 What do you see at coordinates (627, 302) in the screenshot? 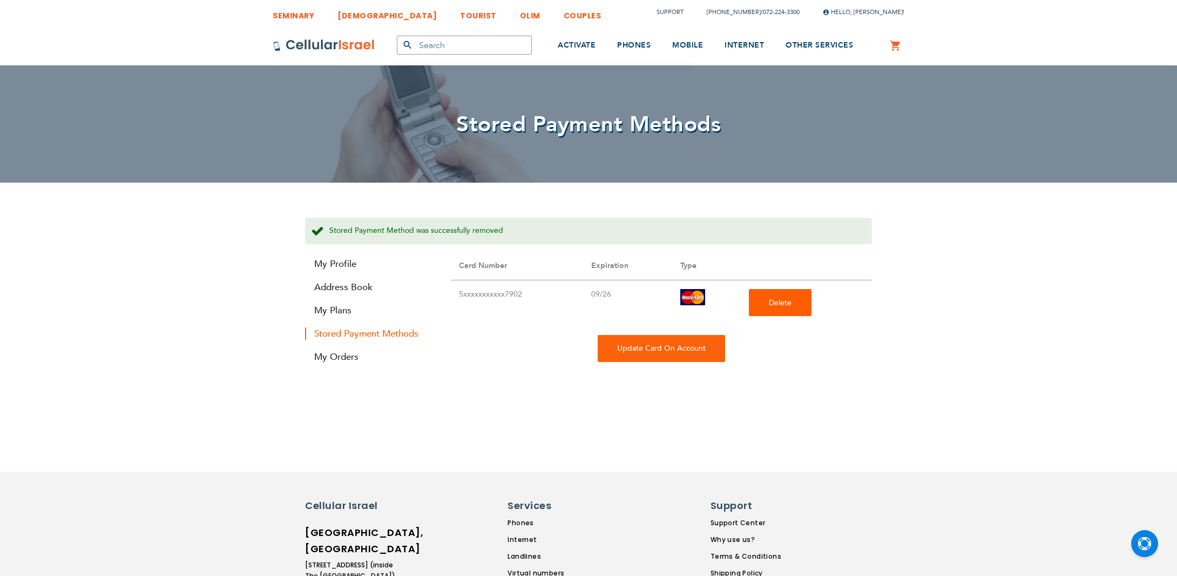
I see `td: 09/26` at bounding box center [627, 302].